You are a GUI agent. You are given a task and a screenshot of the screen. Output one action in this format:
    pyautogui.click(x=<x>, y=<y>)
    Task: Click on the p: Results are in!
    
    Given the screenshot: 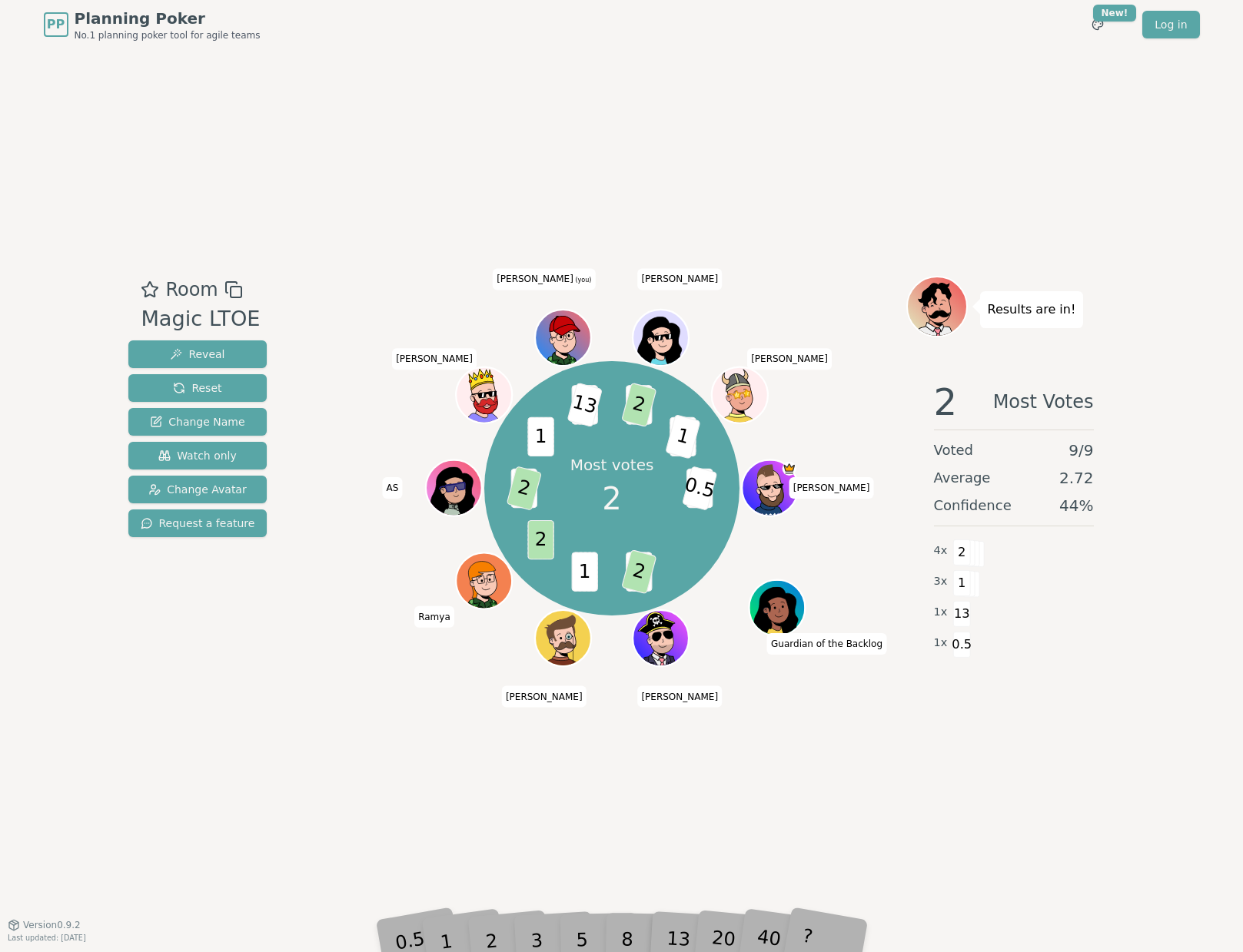 What is the action you would take?
    pyautogui.click(x=1032, y=309)
    